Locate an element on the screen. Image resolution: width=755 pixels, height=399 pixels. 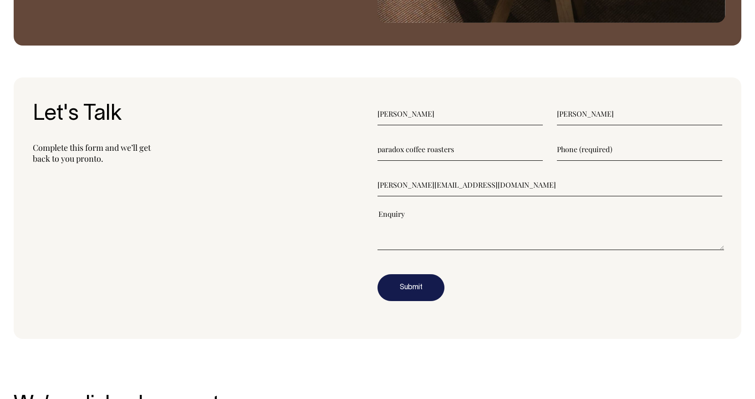
input: Phone (required) is located at coordinates (639, 149).